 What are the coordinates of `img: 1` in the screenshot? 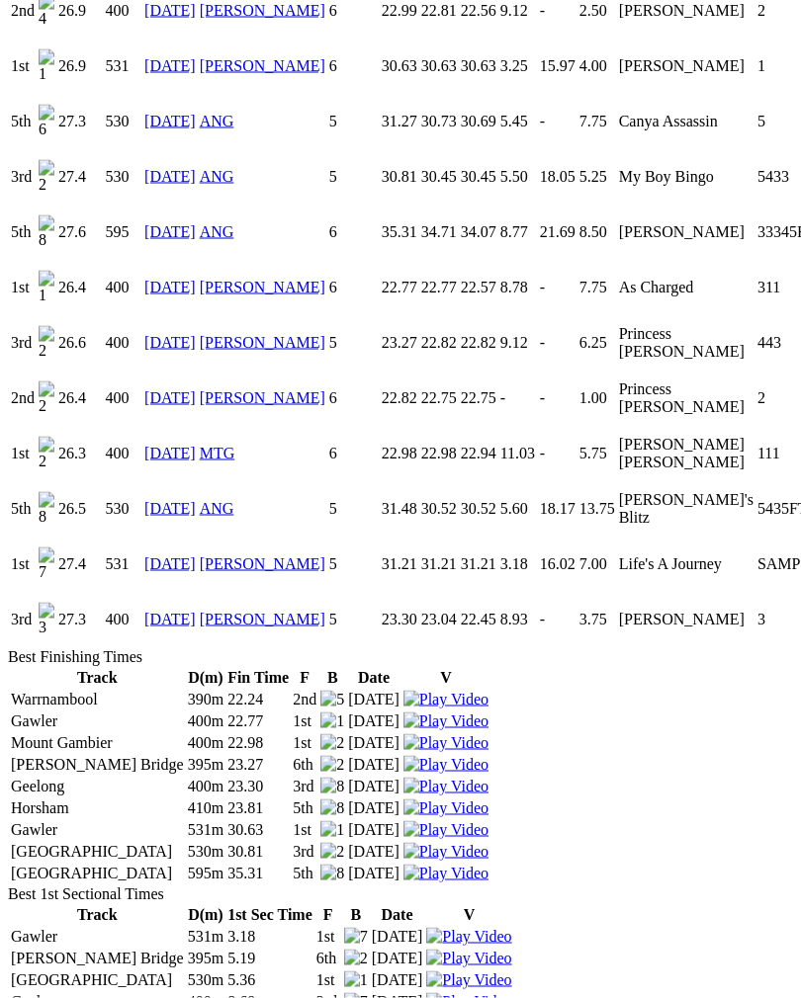 It's located at (332, 721).